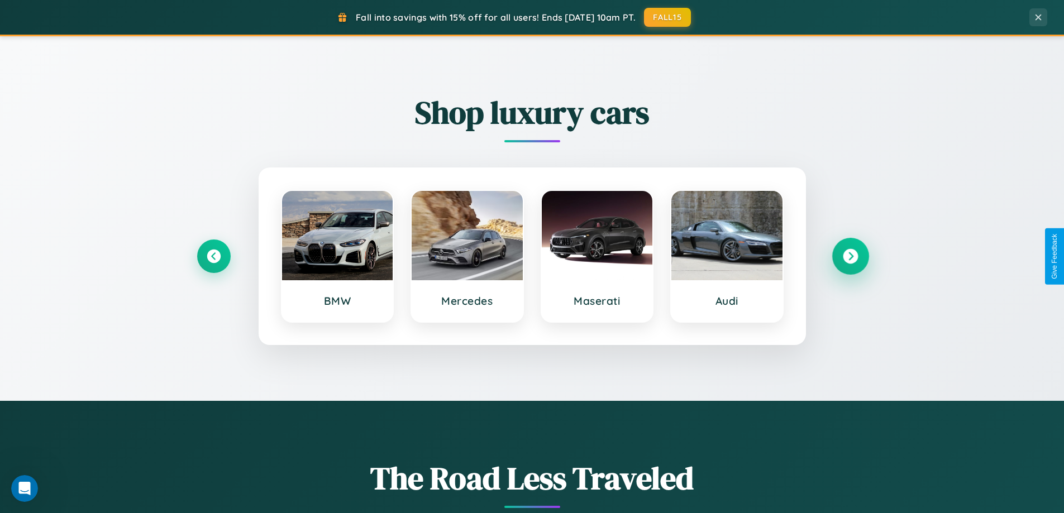 This screenshot has width=1064, height=513. What do you see at coordinates (1054, 256) in the screenshot?
I see `div: Give Feedback` at bounding box center [1054, 256].